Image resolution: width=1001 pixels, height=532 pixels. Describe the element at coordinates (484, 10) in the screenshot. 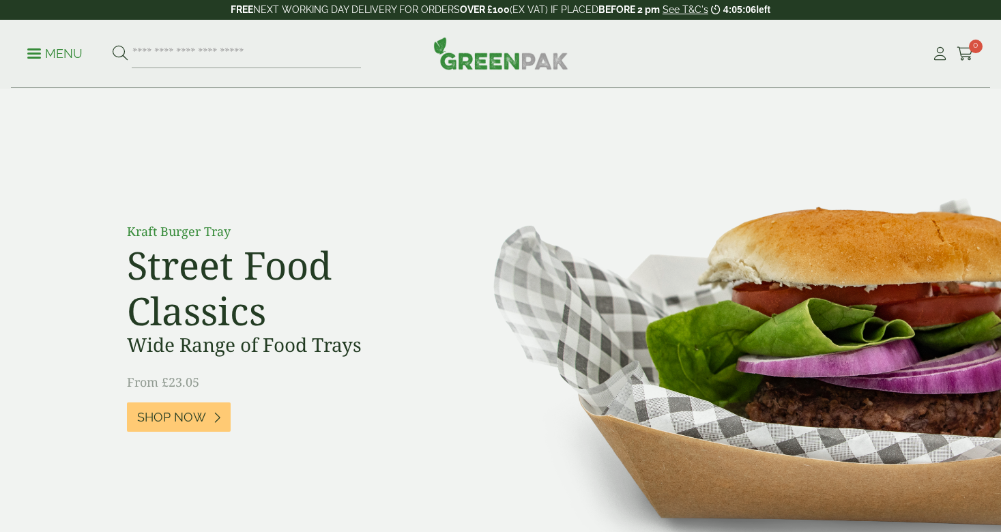

I see `strong: OVER £100` at that location.